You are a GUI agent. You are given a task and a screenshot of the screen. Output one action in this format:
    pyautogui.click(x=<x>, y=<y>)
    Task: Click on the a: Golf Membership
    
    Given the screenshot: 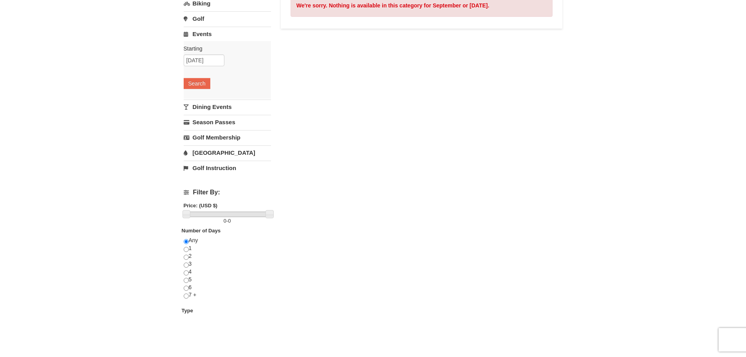 What is the action you would take?
    pyautogui.click(x=227, y=137)
    